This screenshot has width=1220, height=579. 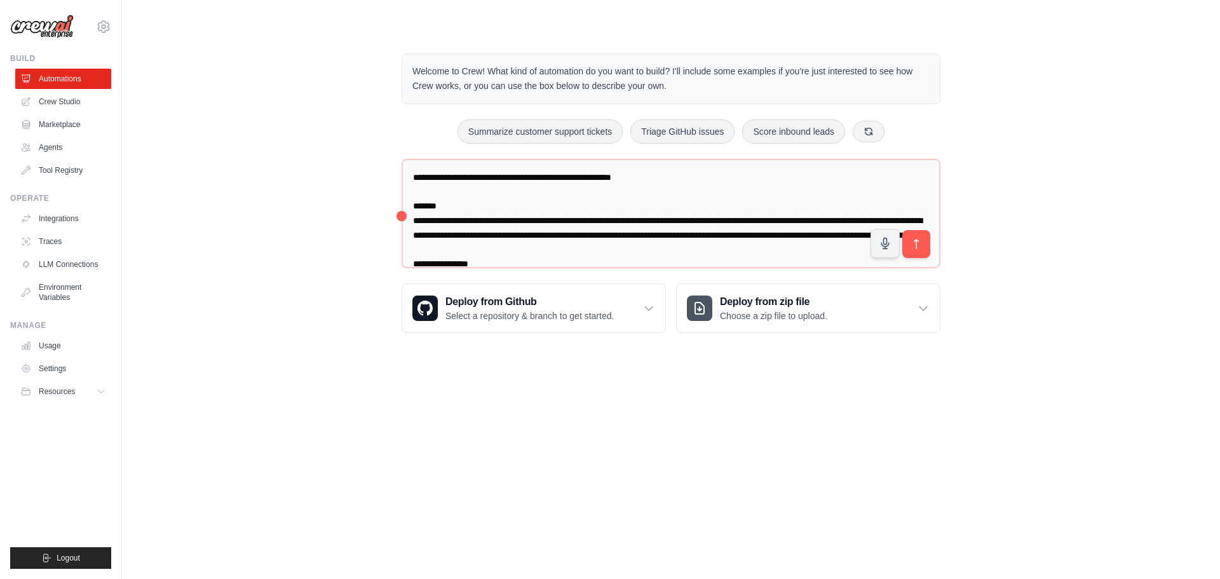 What do you see at coordinates (63, 219) in the screenshot?
I see `a: Integrations` at bounding box center [63, 219].